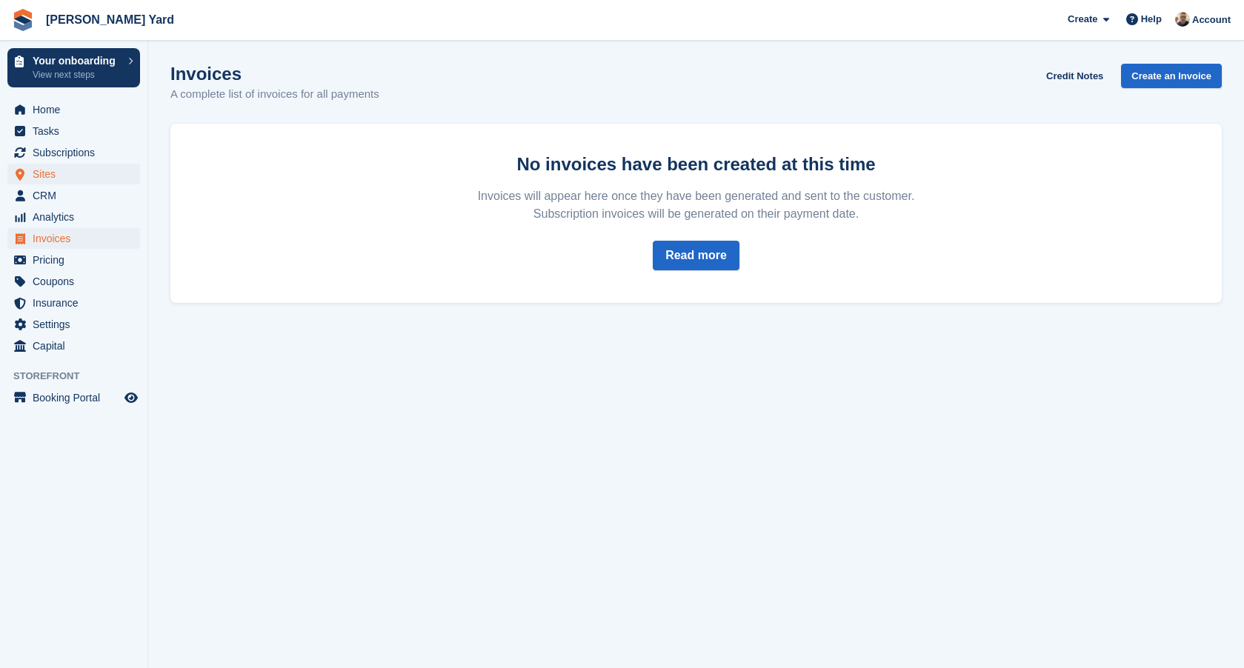 This screenshot has height=668, width=1244. Describe the element at coordinates (696, 164) in the screenshot. I see `strong: No invoices have been created at this time` at that location.